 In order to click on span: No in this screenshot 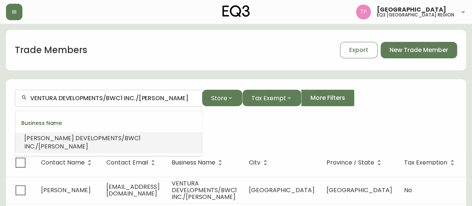, I will do `click(408, 189)`.